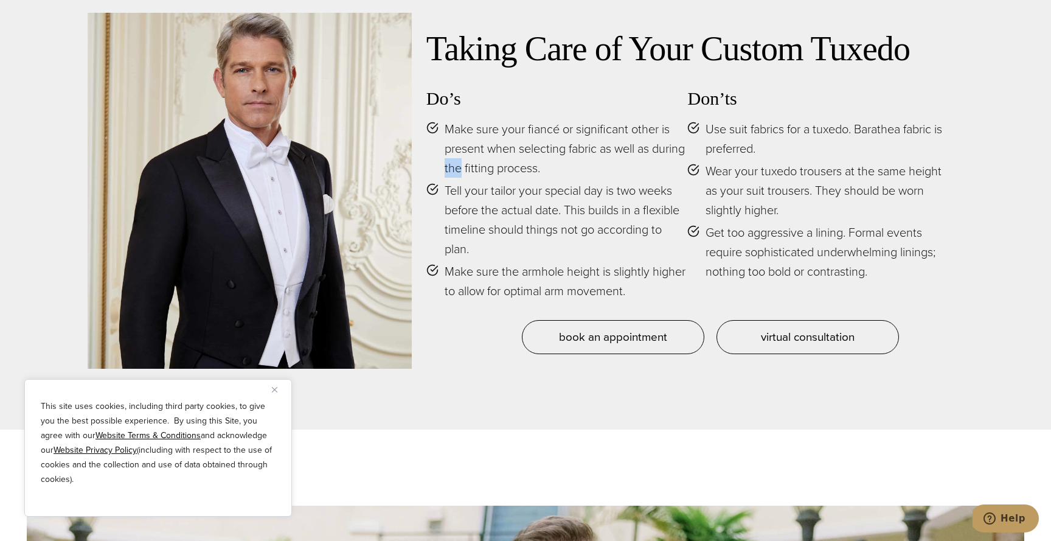 The image size is (1051, 541). I want to click on h3: Don’ts, so click(818, 99).